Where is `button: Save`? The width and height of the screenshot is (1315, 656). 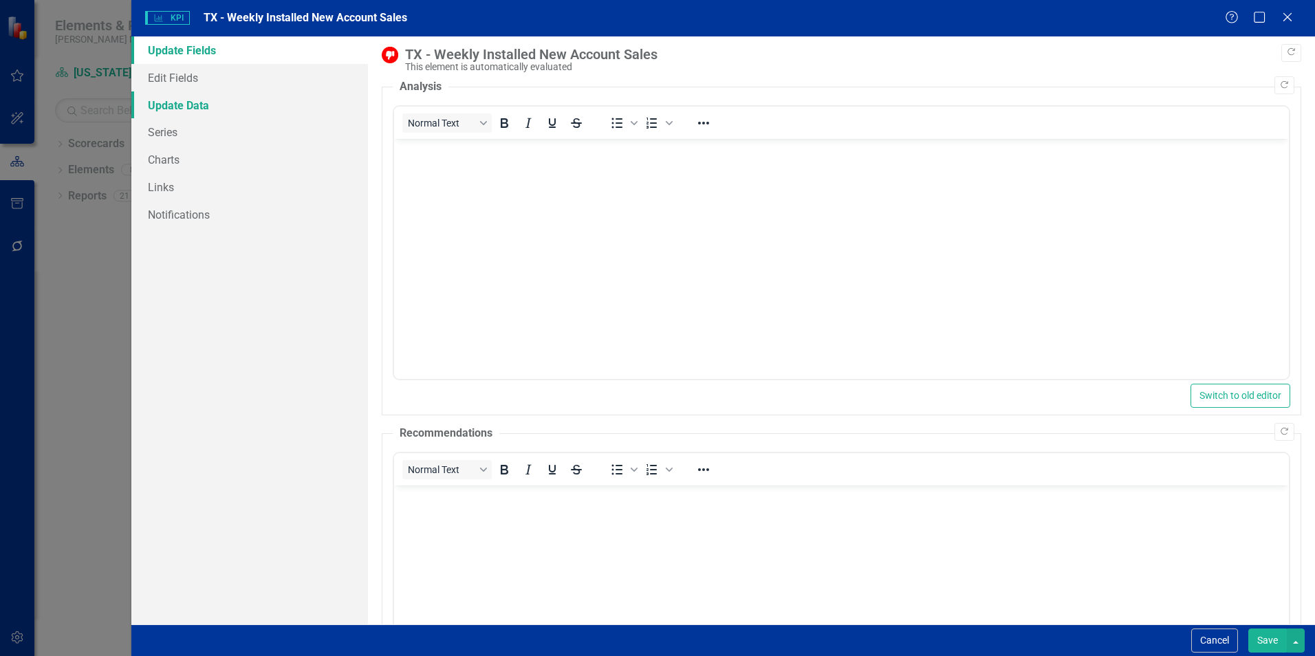
button: Save is located at coordinates (1267, 640).